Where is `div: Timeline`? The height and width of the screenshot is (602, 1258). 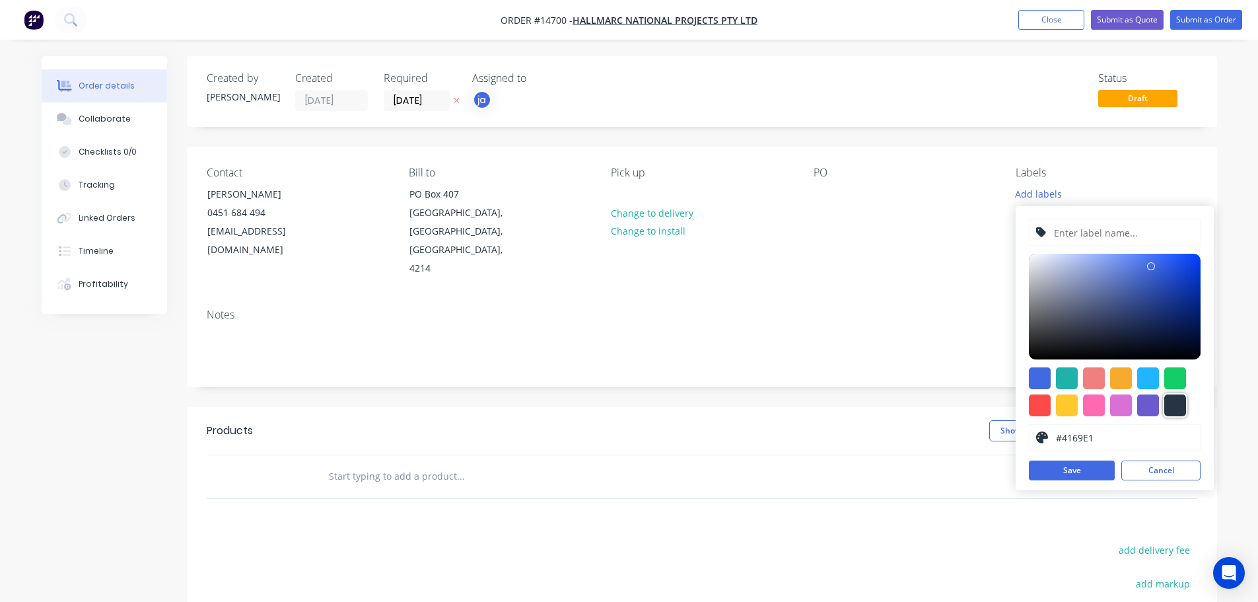 div: Timeline is located at coordinates (95, 251).